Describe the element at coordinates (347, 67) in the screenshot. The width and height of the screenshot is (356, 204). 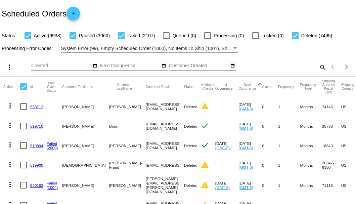
I see `button: Next page` at that location.